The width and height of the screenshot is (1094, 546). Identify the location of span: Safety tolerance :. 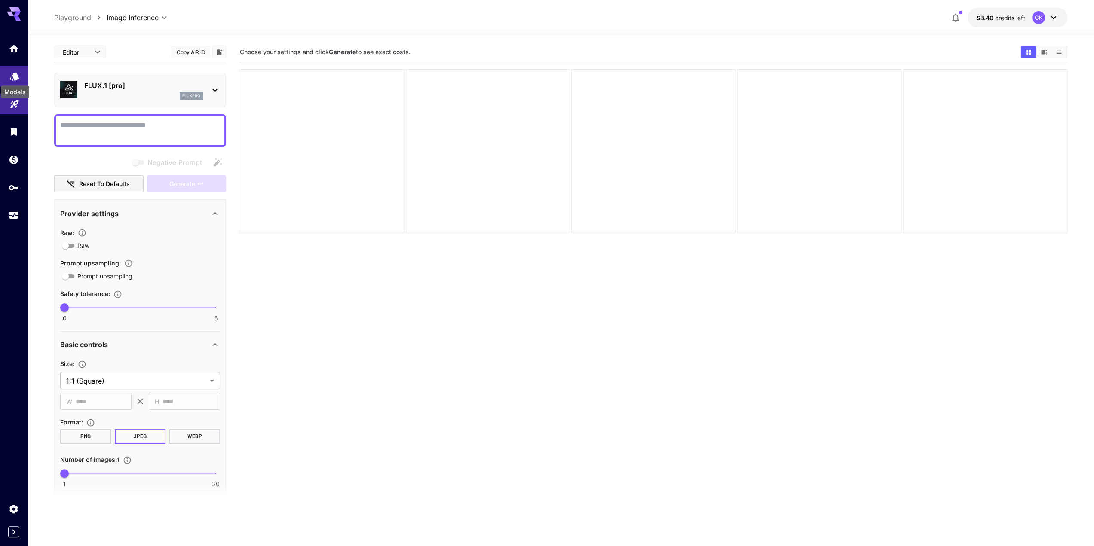
(85, 294).